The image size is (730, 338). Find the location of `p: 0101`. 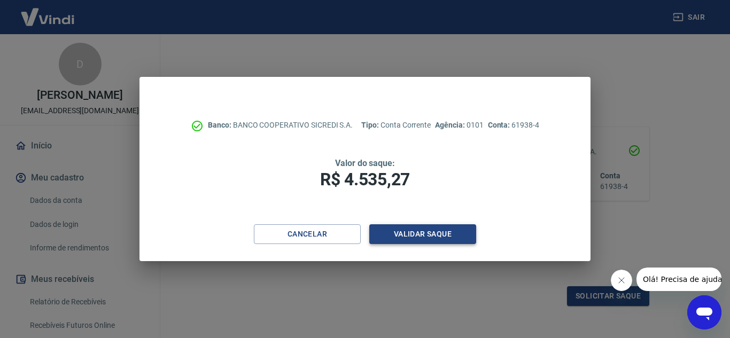

p: 0101 is located at coordinates (459, 125).